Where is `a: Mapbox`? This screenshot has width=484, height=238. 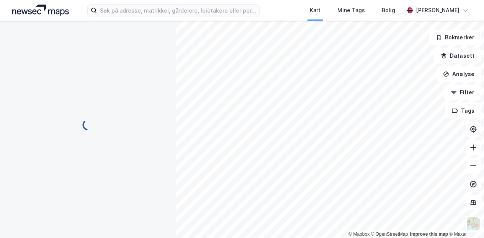
a: Mapbox is located at coordinates (358, 235).